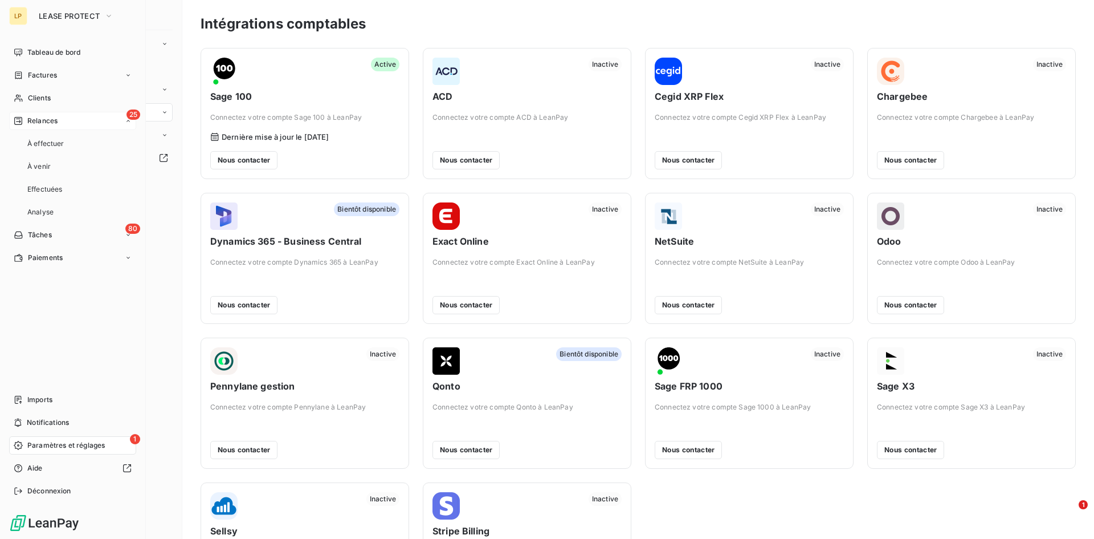  I want to click on img: ACD logo, so click(446, 71).